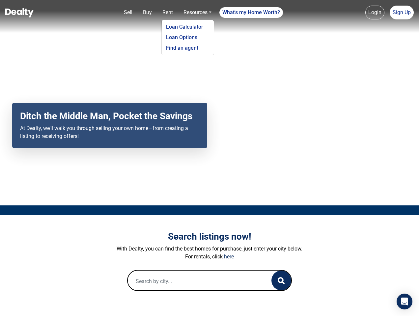 The height and width of the screenshot is (316, 419). Describe the element at coordinates (210, 257) in the screenshot. I see `p: For rentals, click` at that location.